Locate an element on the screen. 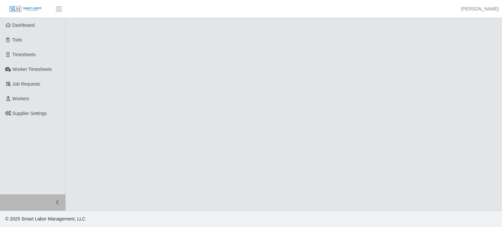  span: Worker Timesheets is located at coordinates (32, 69).